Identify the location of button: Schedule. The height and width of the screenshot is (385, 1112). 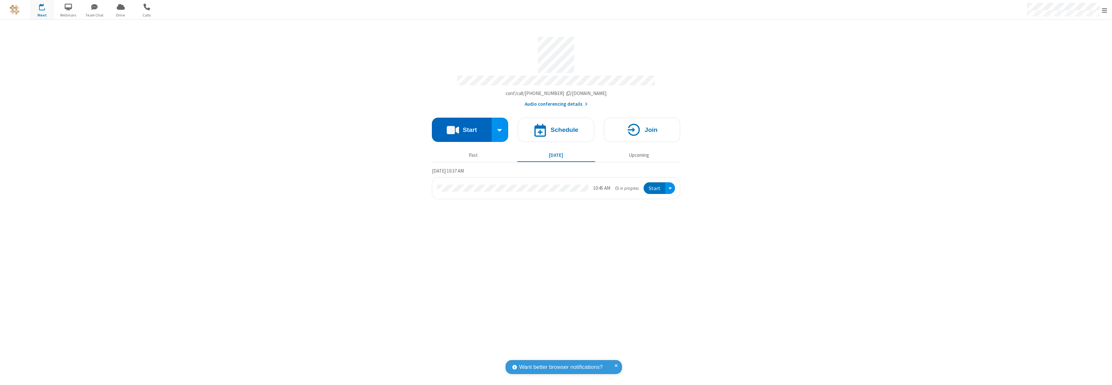
(556, 130).